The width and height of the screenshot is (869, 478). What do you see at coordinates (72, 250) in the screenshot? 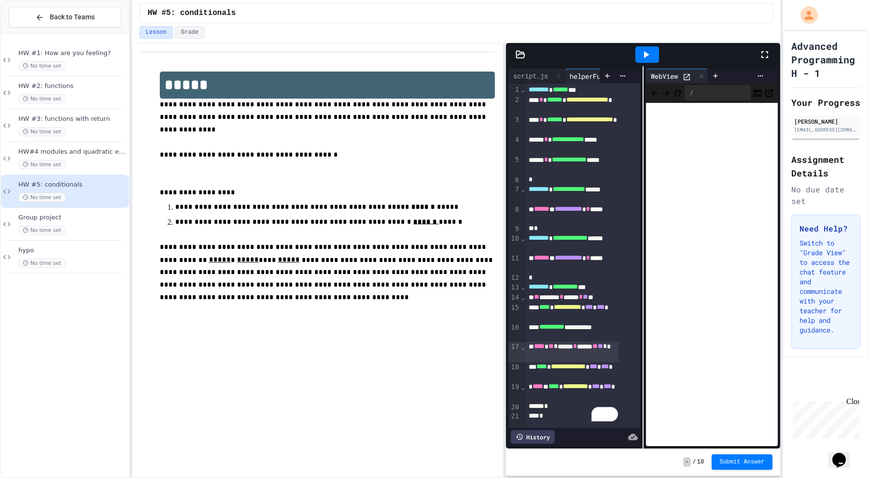
I see `span: hypo` at bounding box center [72, 250].